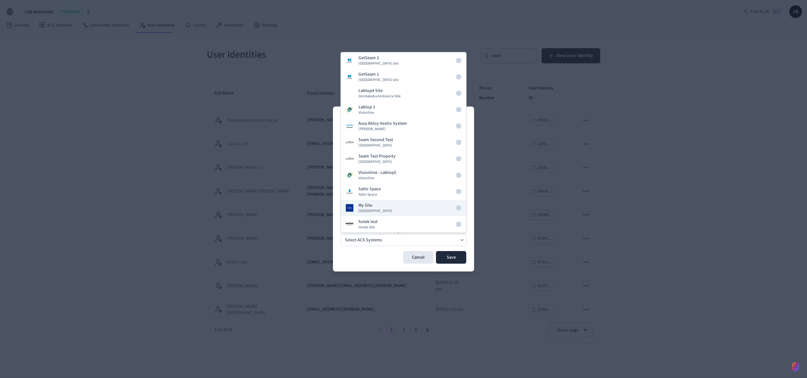 The image size is (807, 378). What do you see at coordinates (403, 110) in the screenshot?
I see `button: Visionline LogoLabtop 1Visionline` at bounding box center [403, 110].